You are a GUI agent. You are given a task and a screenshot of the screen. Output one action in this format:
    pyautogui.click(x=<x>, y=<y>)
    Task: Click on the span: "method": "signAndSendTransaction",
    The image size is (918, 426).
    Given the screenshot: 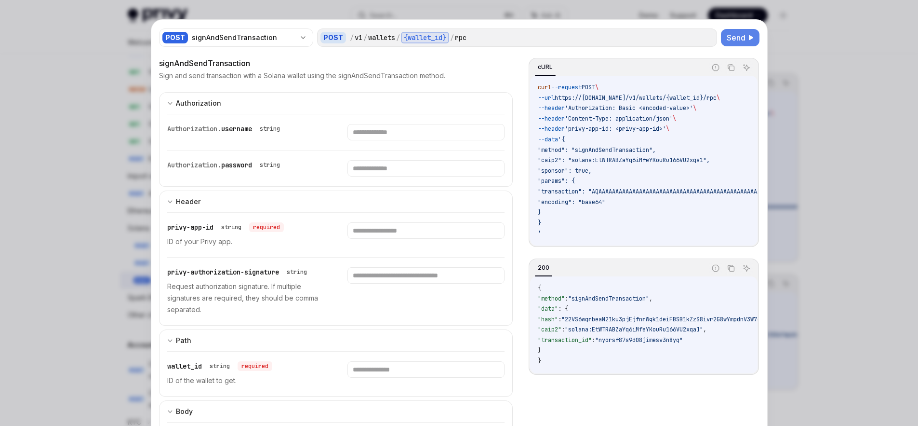 What is the action you would take?
    pyautogui.click(x=597, y=150)
    